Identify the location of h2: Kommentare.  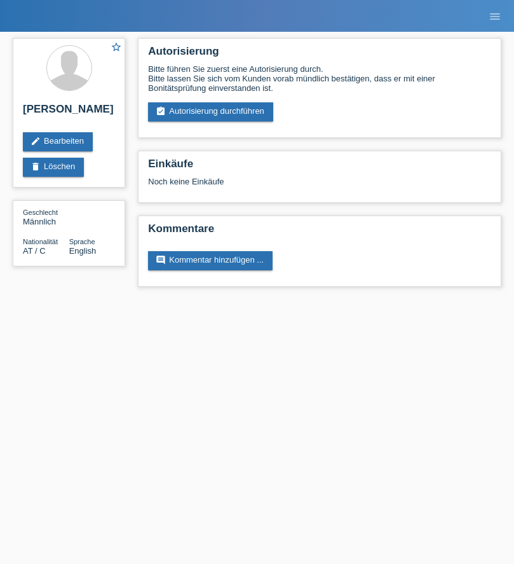
(320, 232).